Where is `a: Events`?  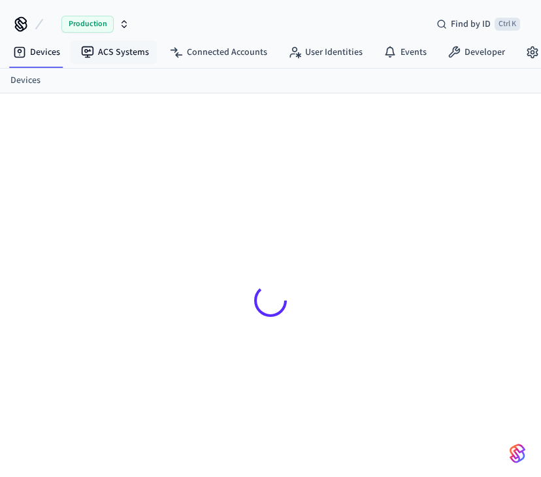
a: Events is located at coordinates (405, 52).